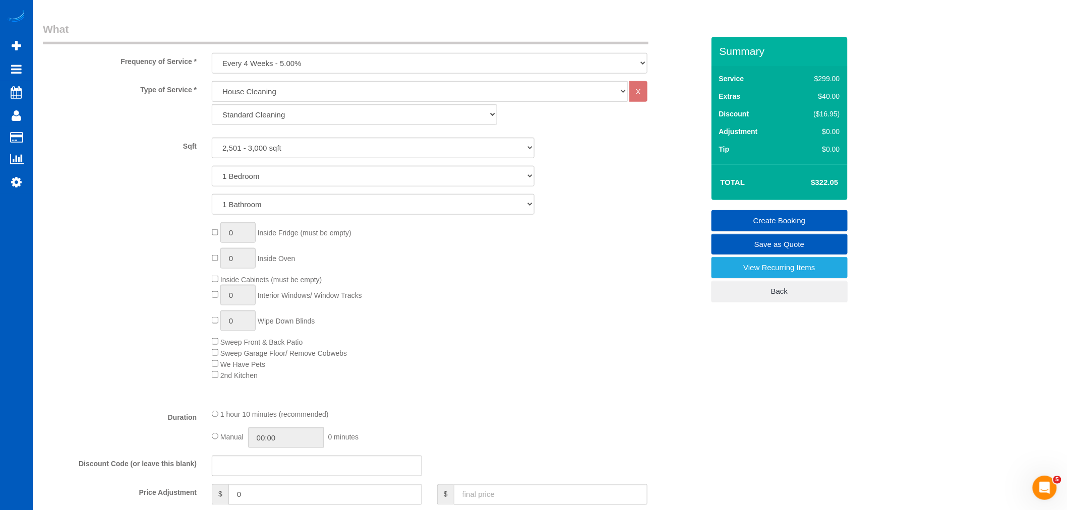 Image resolution: width=1067 pixels, height=510 pixels. Describe the element at coordinates (732, 79) in the screenshot. I see `label: Service` at that location.